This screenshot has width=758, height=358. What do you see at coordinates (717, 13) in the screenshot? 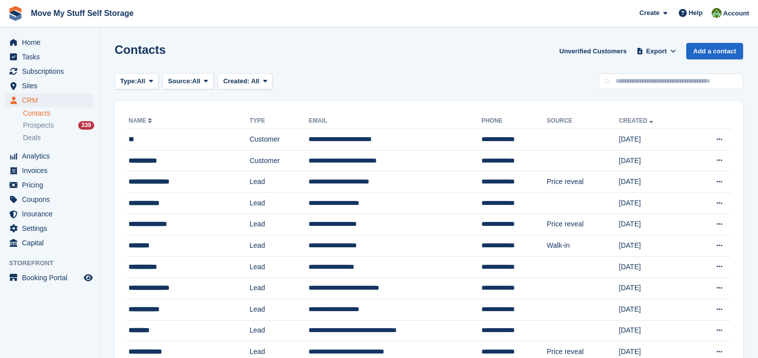
I see `img: Joel Booth` at bounding box center [717, 13].